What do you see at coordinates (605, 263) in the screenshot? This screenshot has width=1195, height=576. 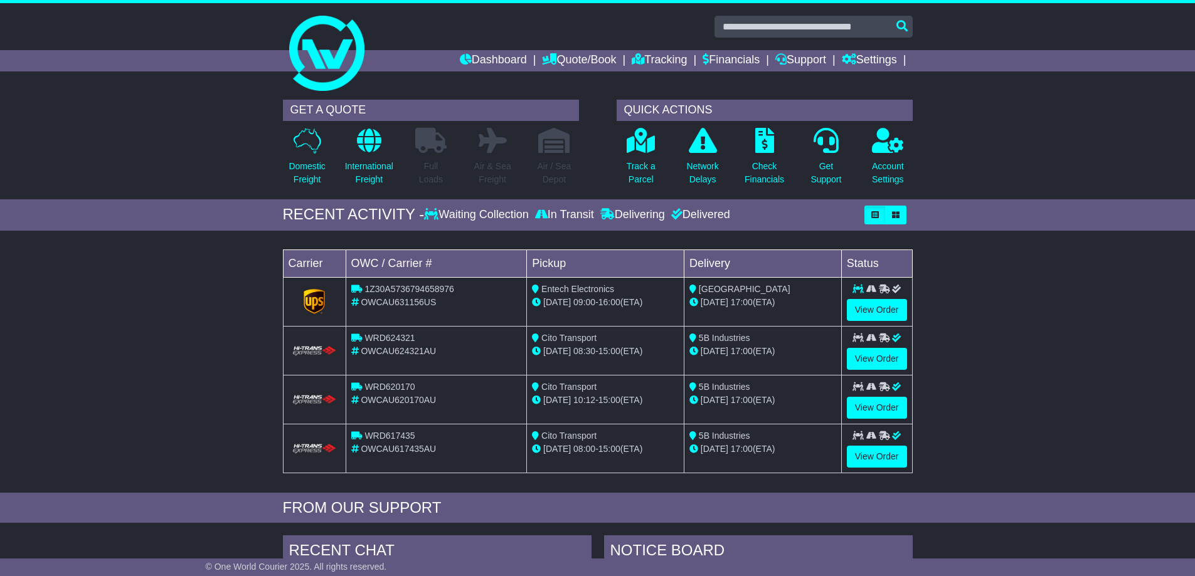 I see `td: Pickup` at bounding box center [605, 263].